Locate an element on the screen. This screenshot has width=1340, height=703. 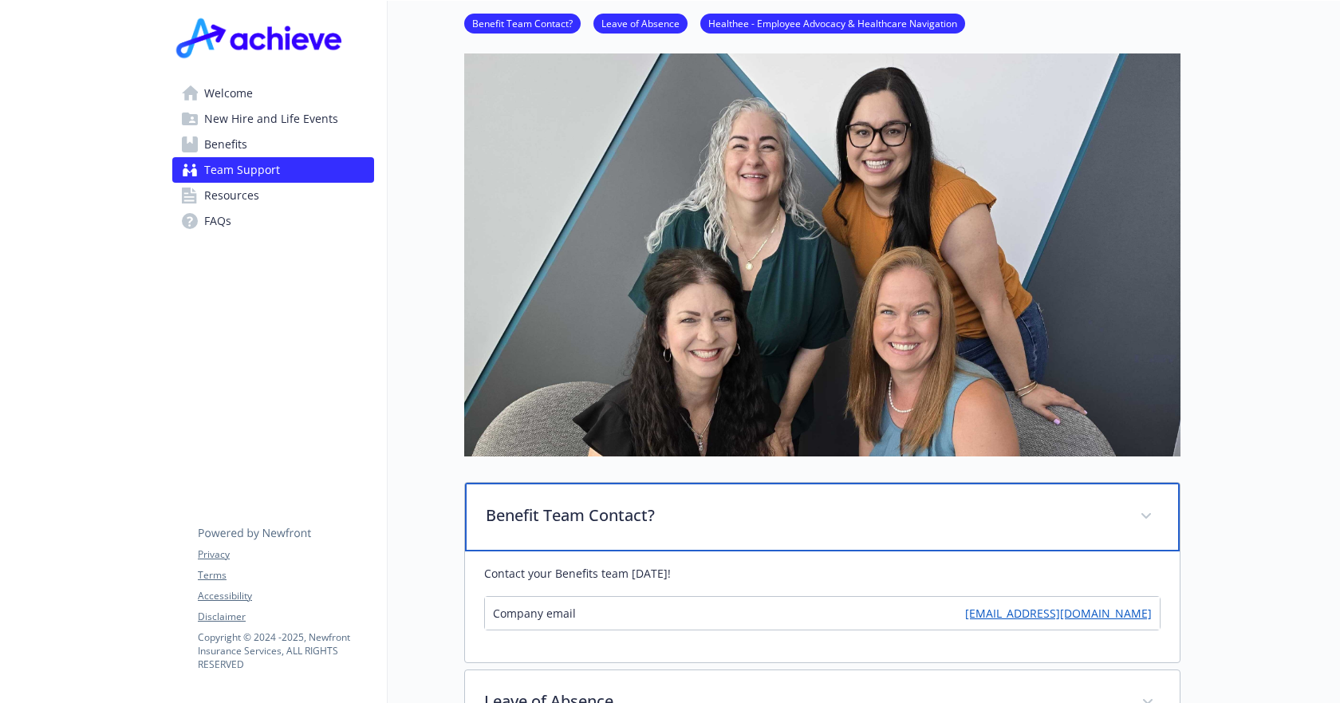
span: Resources is located at coordinates (231, 195).